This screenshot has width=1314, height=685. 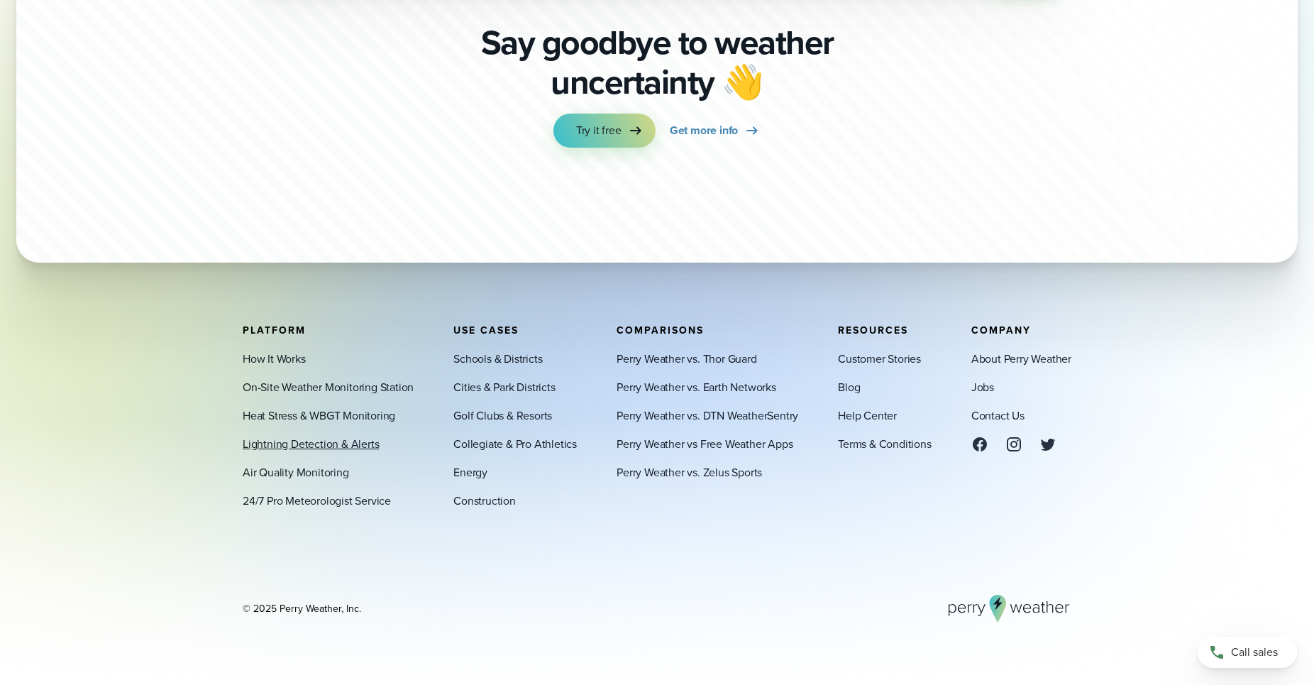 I want to click on a: Cities & Park Districts, so click(x=504, y=387).